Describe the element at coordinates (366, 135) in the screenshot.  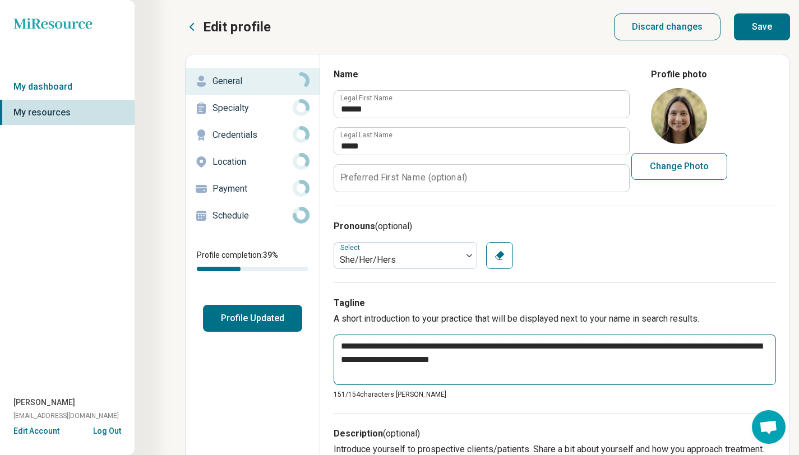
I see `label: Legal Last Name` at that location.